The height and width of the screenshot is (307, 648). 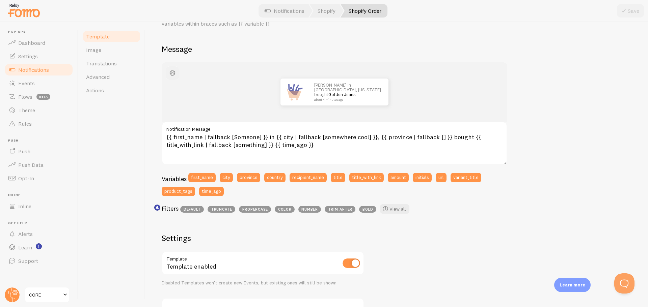 I want to click on a: View all, so click(x=394, y=209).